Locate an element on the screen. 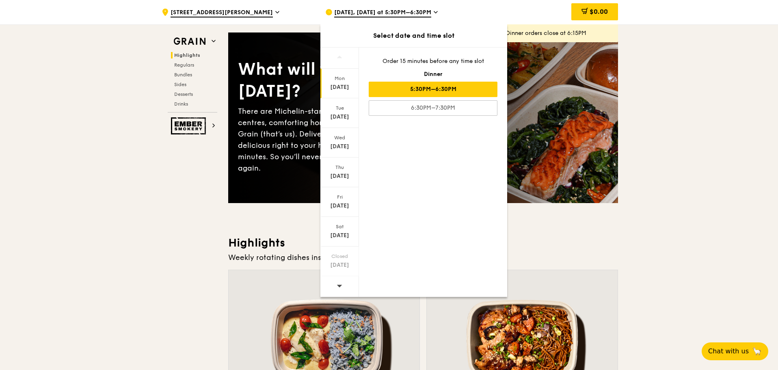  div: Mon is located at coordinates (340, 78).